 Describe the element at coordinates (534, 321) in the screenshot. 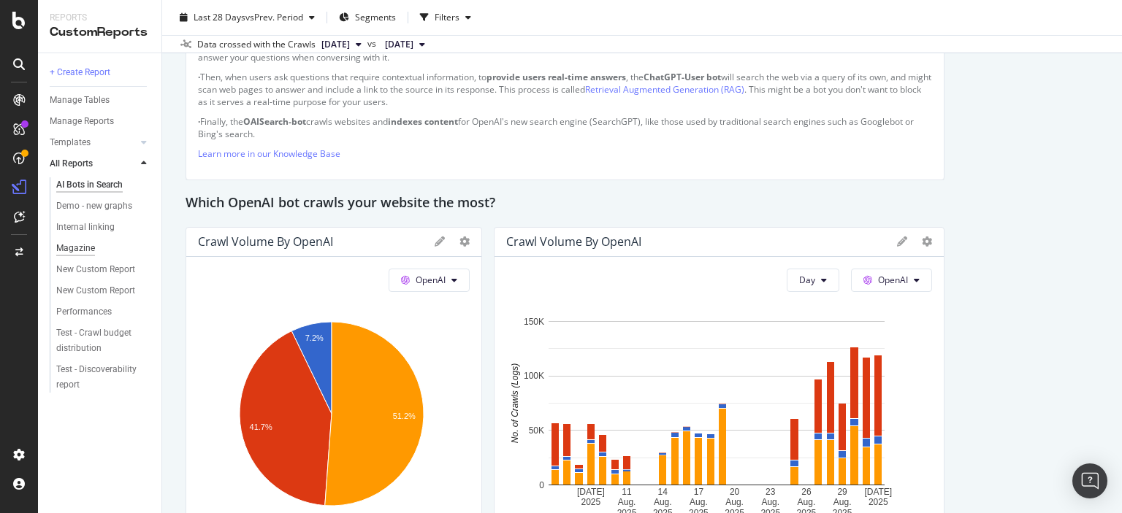

I see `text: 150K` at that location.